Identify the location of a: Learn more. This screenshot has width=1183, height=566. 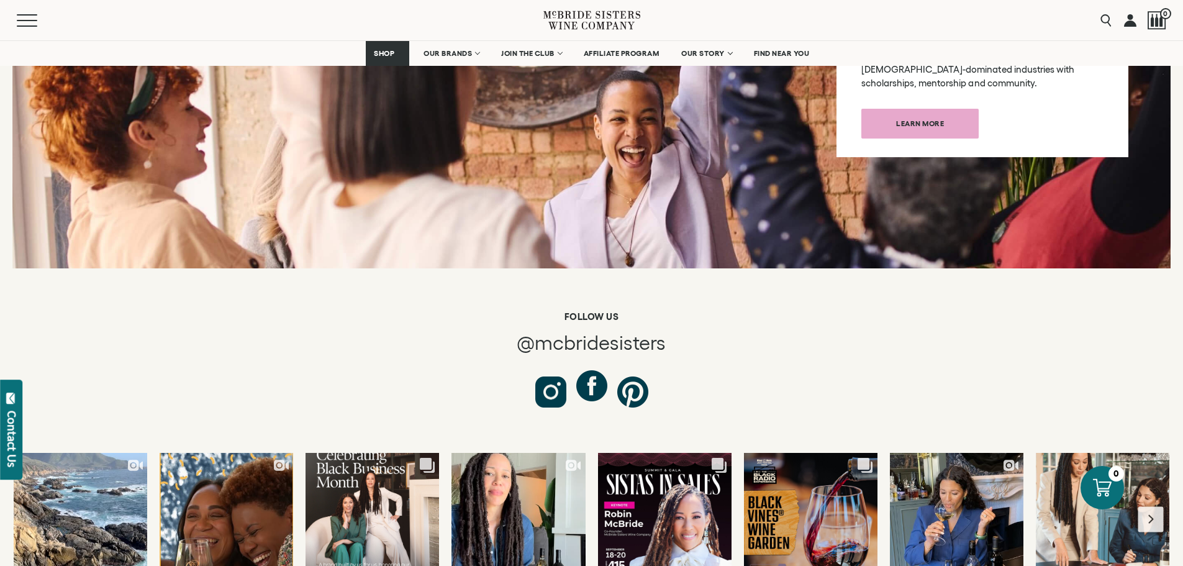
(920, 124).